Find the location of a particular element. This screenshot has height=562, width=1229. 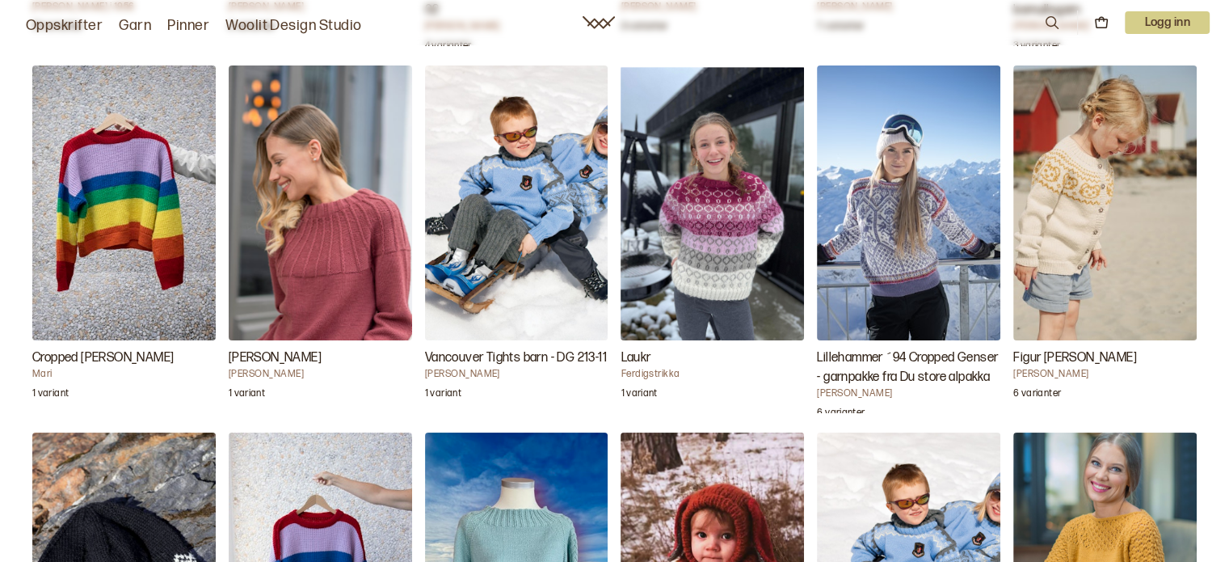

h4: Mari is located at coordinates (124, 374).